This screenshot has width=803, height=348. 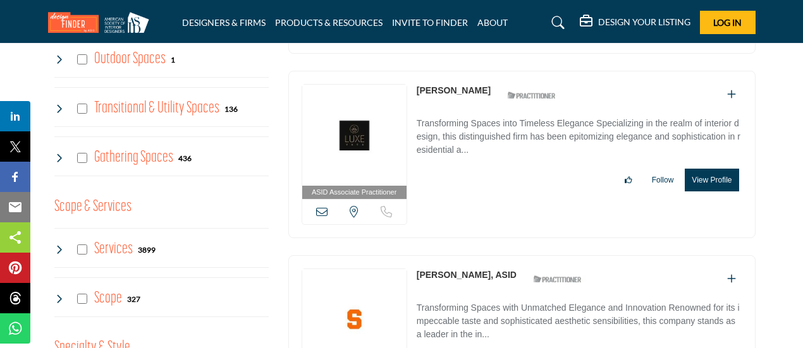 What do you see at coordinates (711, 180) in the screenshot?
I see `button: View Profile` at bounding box center [711, 180].